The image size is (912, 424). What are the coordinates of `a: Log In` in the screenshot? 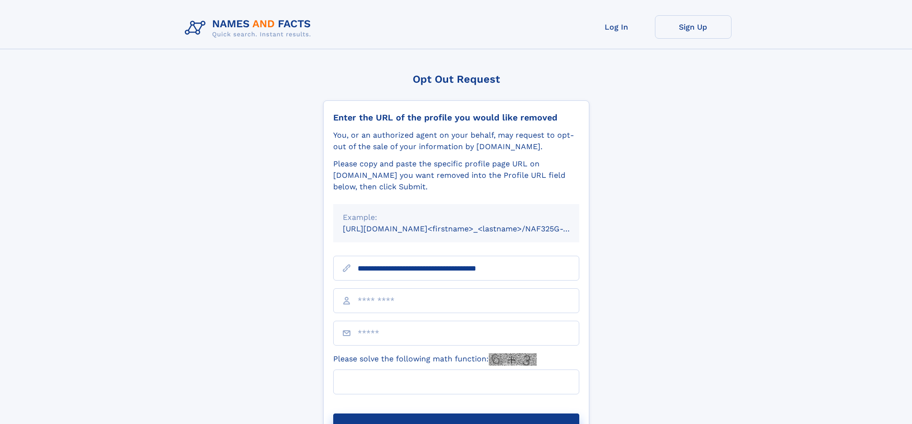 It's located at (616, 27).